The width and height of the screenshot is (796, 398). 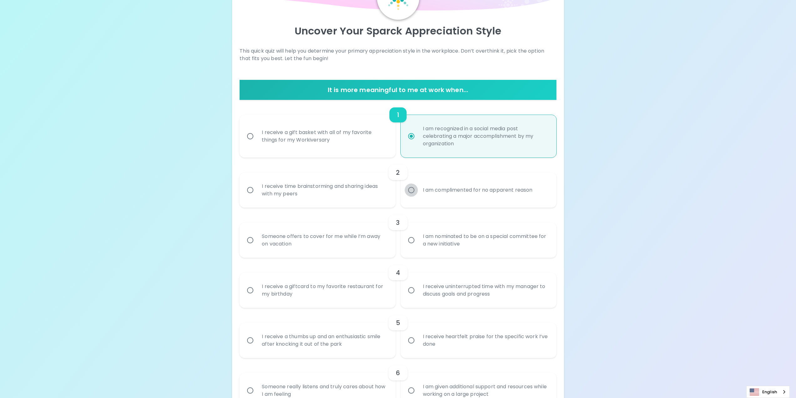 I want to click on div: I receive a giftcard to my favorite restaurant for my birthday, so click(x=324, y=290).